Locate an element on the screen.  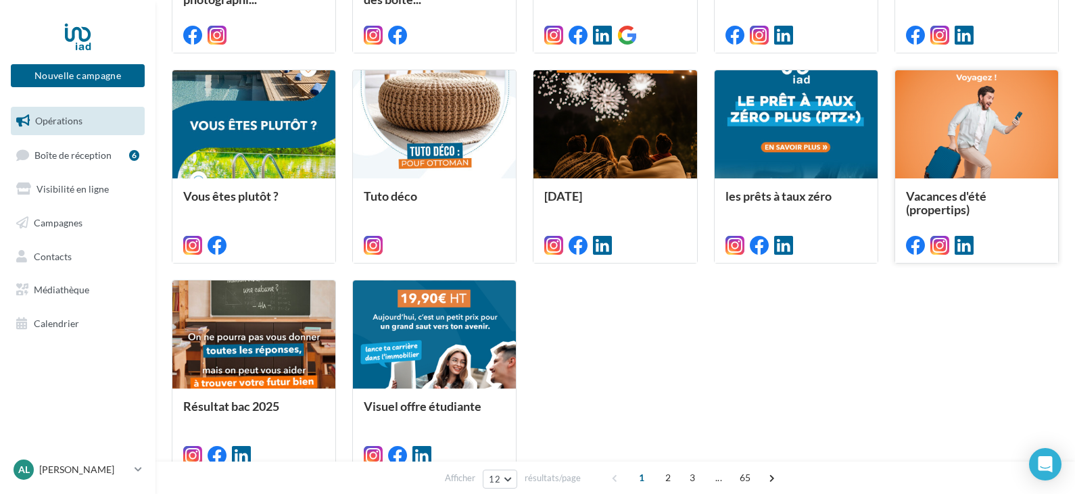
span: 3 is located at coordinates (692, 478).